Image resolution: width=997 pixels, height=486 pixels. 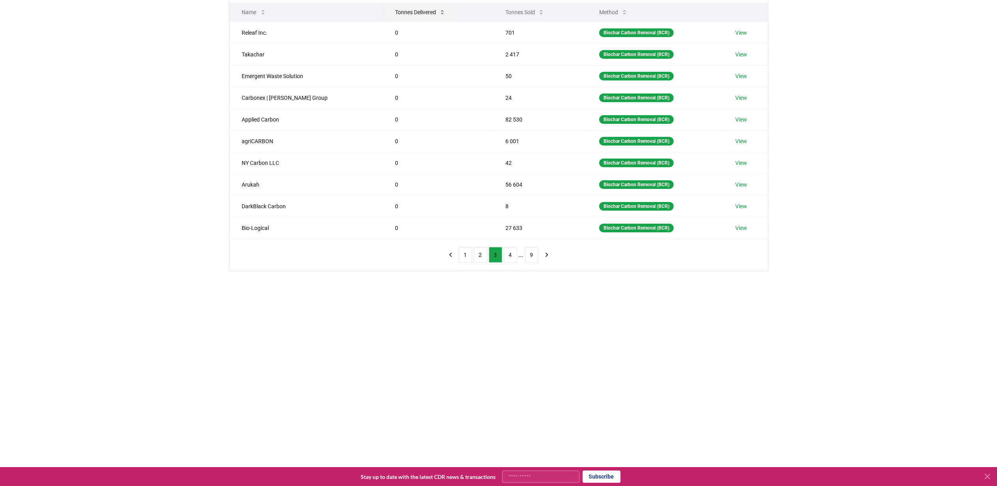 What do you see at coordinates (540, 32) in the screenshot?
I see `td: 701` at bounding box center [540, 32].